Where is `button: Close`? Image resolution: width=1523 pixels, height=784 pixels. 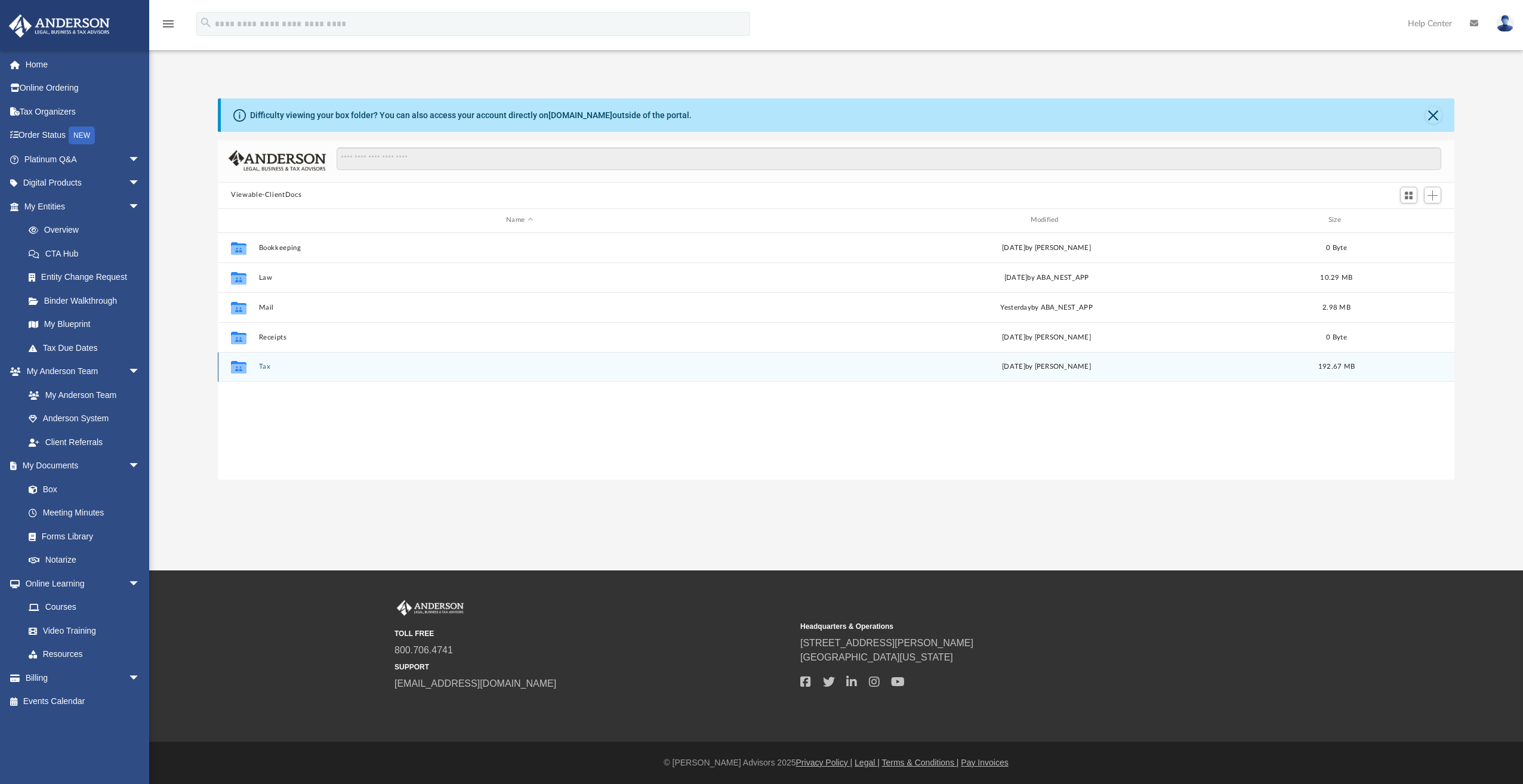 button: Close is located at coordinates (1433, 115).